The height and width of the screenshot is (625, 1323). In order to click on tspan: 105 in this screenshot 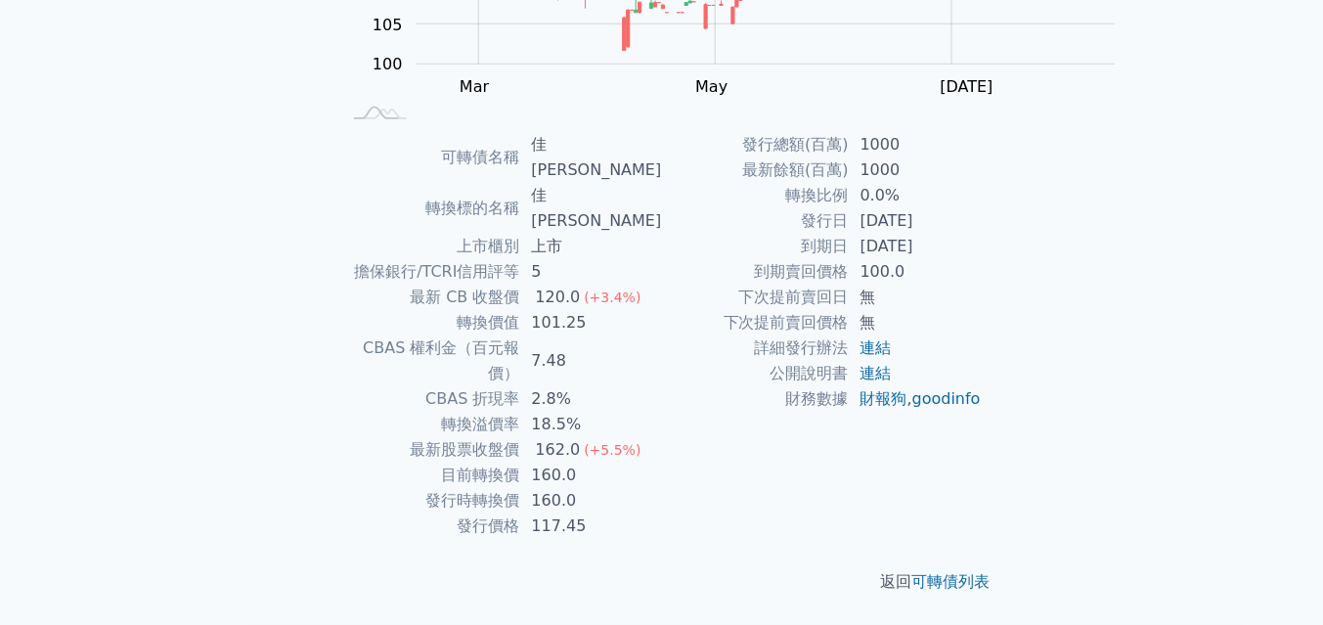, I will do `click(387, 24)`.